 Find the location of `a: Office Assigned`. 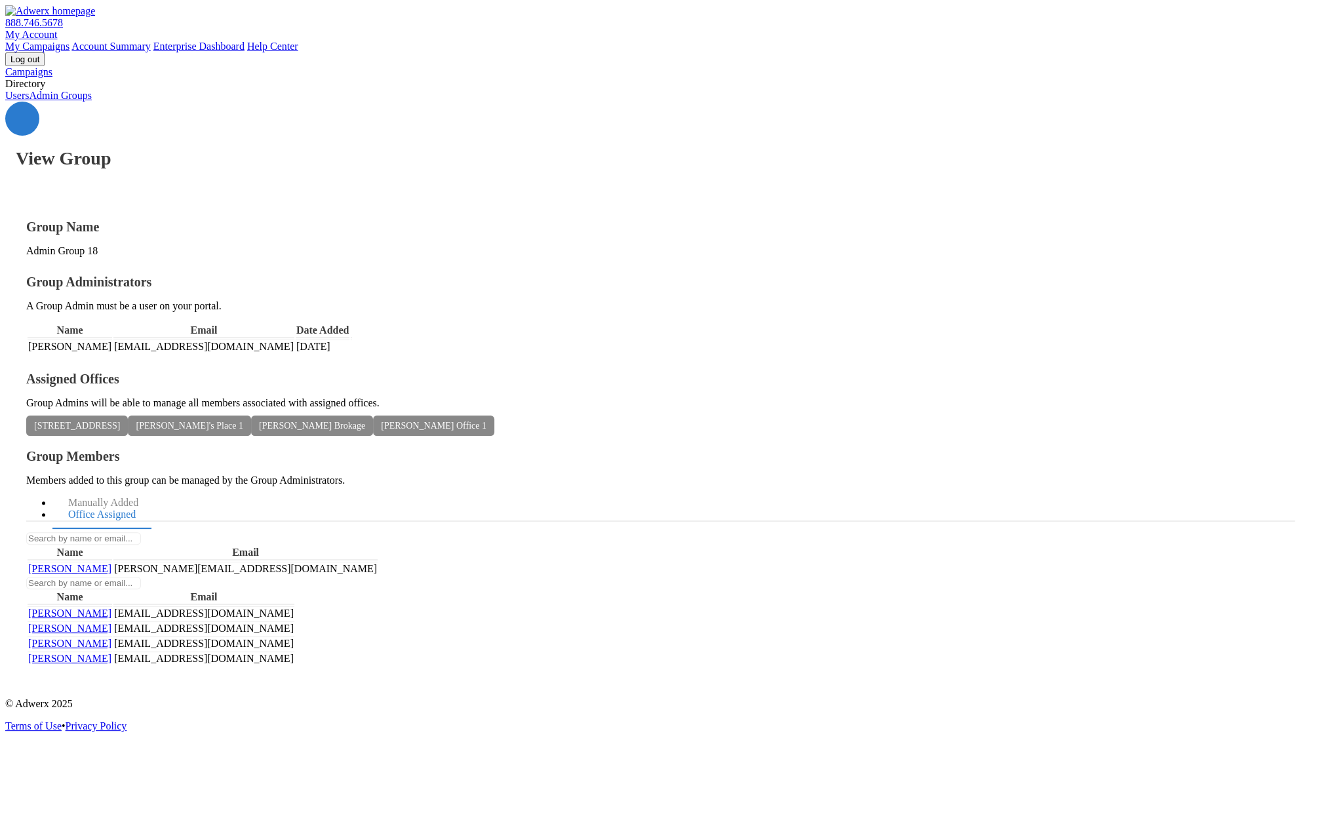

a: Office Assigned is located at coordinates (102, 515).